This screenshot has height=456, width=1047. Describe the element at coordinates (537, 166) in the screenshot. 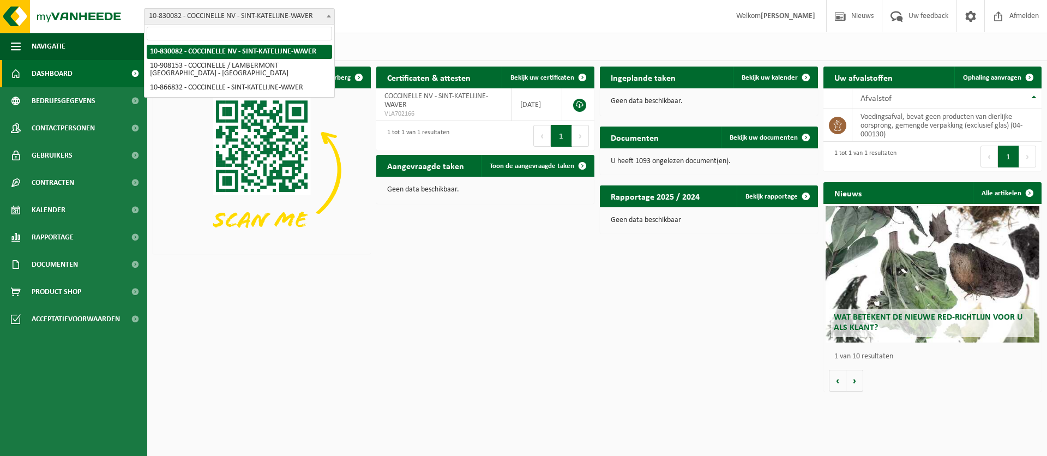

I see `a: Toon de aangevraagde taken` at that location.